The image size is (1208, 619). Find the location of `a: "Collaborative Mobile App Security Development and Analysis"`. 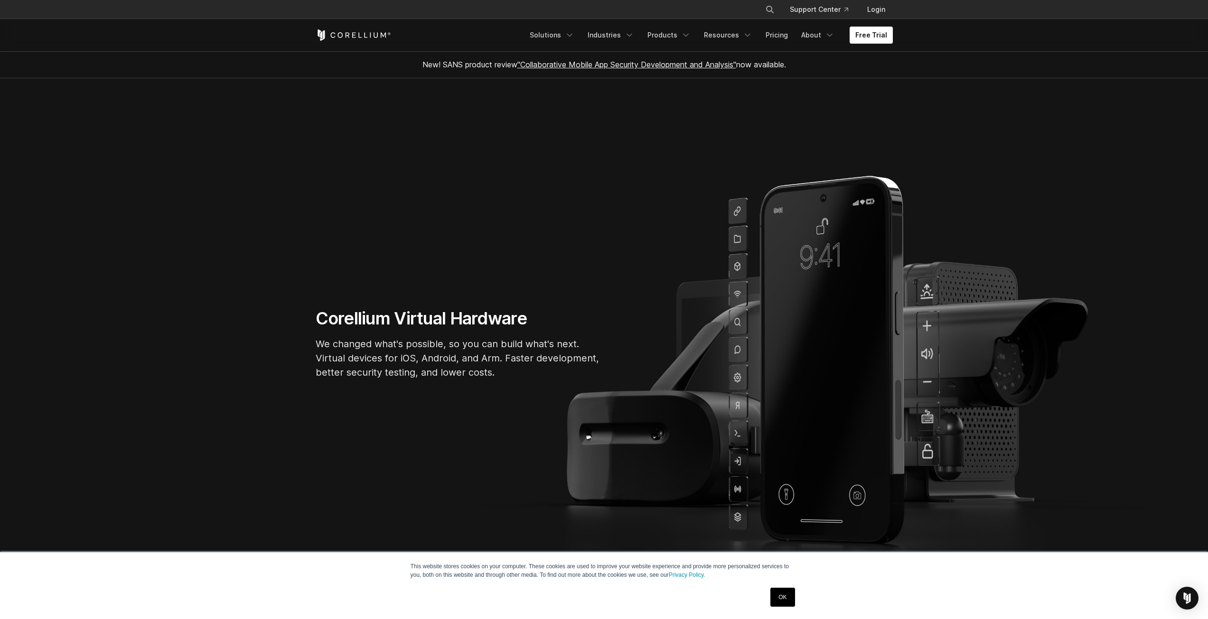

a: "Collaborative Mobile App Security Development and Analysis" is located at coordinates (626, 65).